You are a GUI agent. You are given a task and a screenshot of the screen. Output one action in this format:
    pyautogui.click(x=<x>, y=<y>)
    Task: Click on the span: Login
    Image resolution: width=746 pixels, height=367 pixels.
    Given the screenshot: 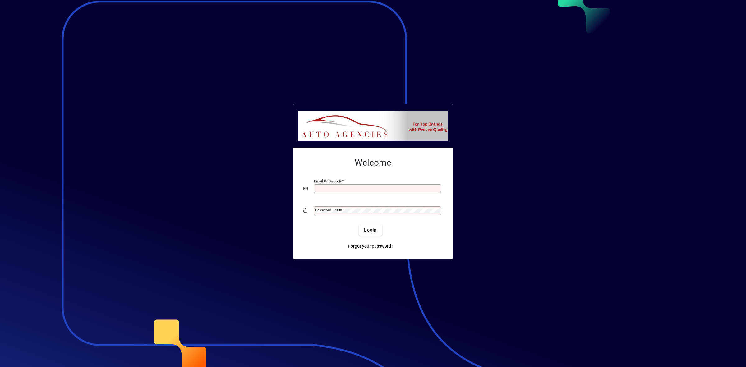 What is the action you would take?
    pyautogui.click(x=370, y=230)
    